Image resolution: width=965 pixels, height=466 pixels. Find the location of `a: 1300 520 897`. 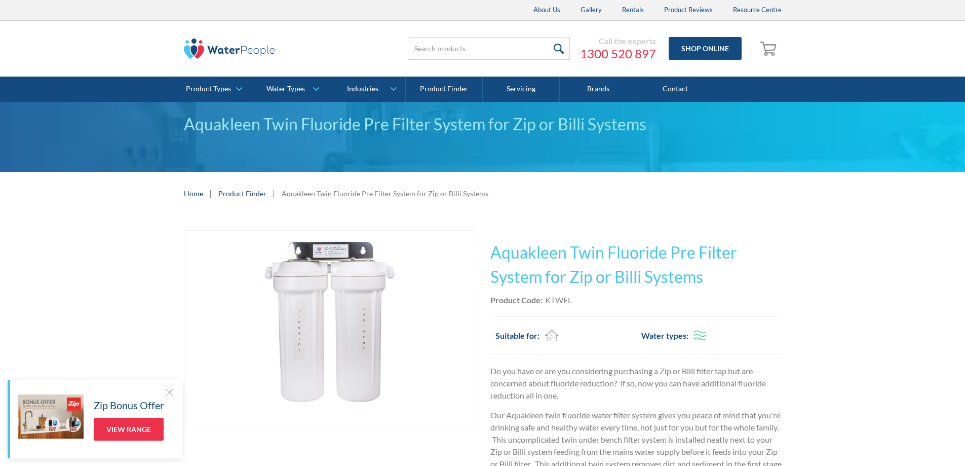

a: 1300 520 897 is located at coordinates (618, 54).